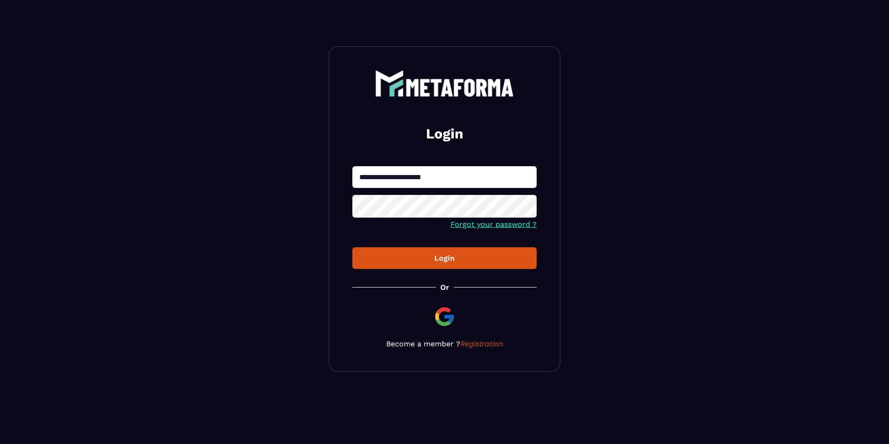 The width and height of the screenshot is (889, 444). Describe the element at coordinates (445, 258) in the screenshot. I see `button: Login` at that location.